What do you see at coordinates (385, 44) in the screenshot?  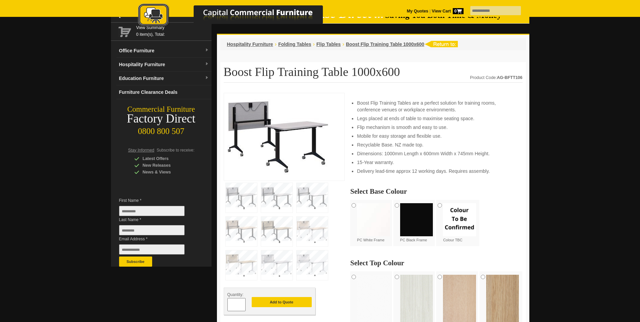 I see `span: Boost Flip Training Table 1000x600` at bounding box center [385, 44].